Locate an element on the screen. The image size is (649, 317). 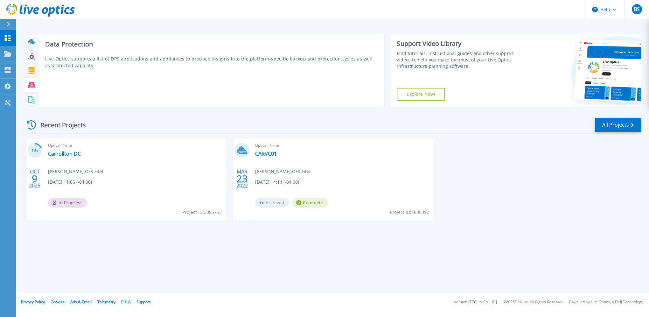
span: Complete is located at coordinates (310, 203).